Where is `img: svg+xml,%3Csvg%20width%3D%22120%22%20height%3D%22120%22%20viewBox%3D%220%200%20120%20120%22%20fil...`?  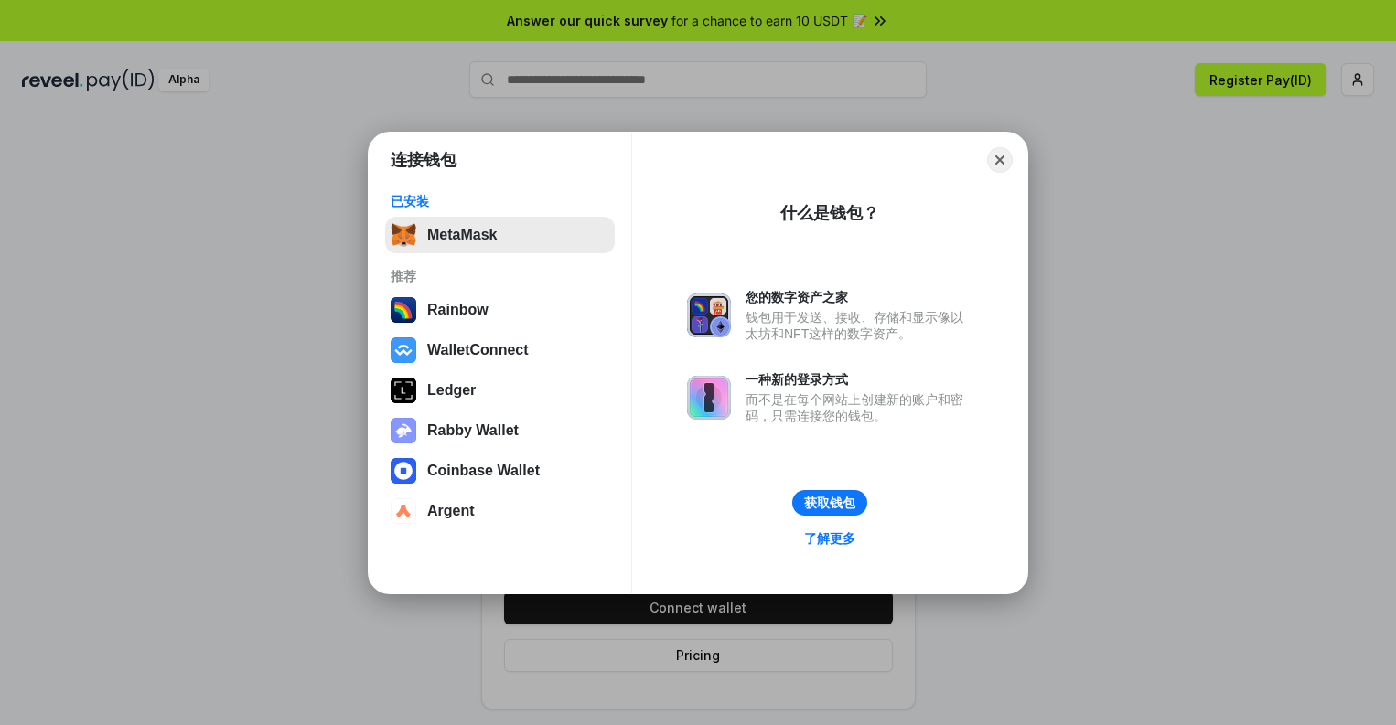
img: svg+xml,%3Csvg%20width%3D%22120%22%20height%3D%22120%22%20viewBox%3D%220%200%20120%20120%22%20fil... is located at coordinates (403, 310).